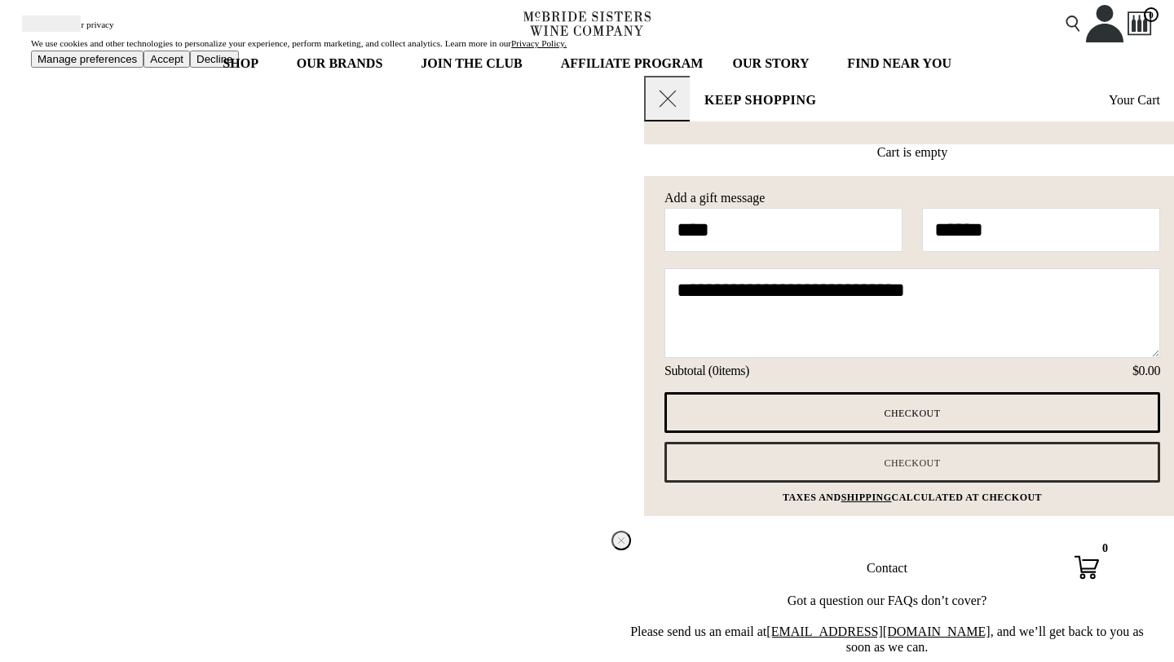  I want to click on p: Taxes and calculated at checkout, so click(913, 497).